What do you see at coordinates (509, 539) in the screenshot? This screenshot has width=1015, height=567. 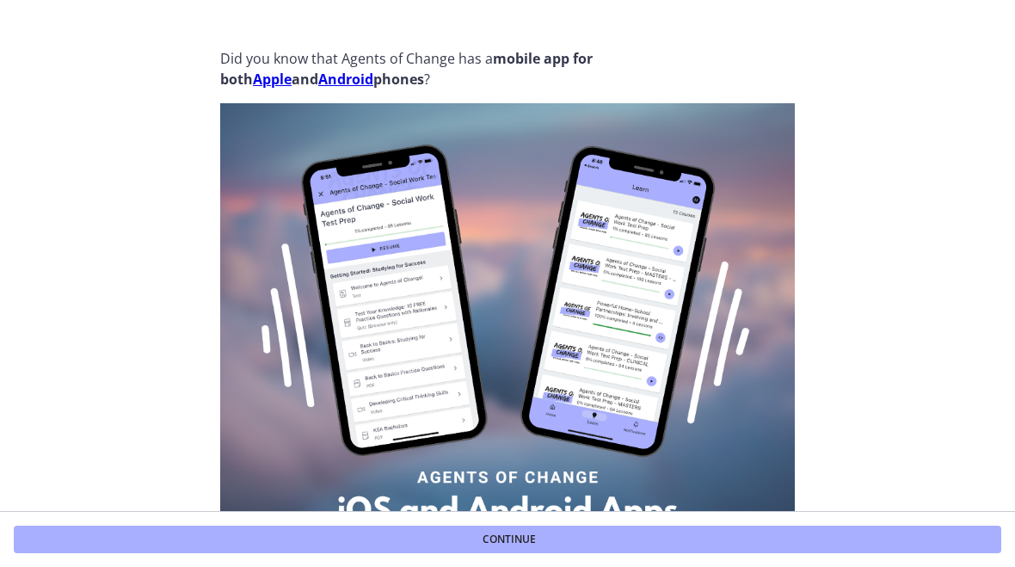 I see `span: Continue` at bounding box center [509, 539].